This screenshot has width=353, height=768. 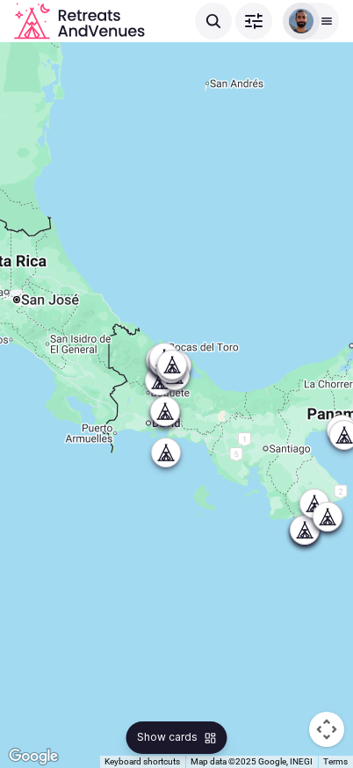 I want to click on img: oliver.kattan, so click(x=302, y=21).